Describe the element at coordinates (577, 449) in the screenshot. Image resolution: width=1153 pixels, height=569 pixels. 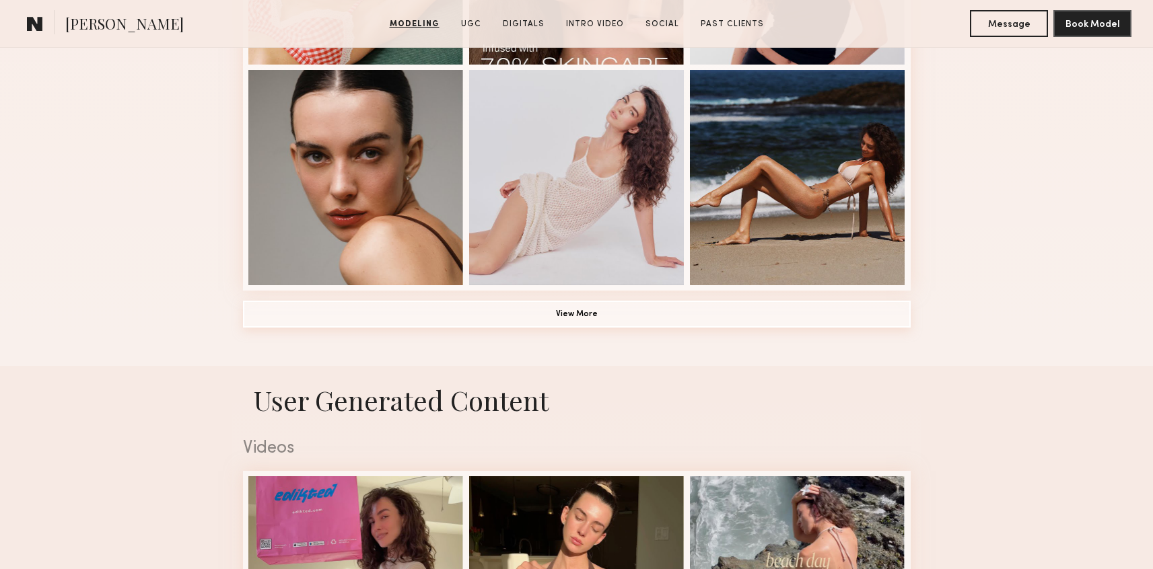
I see `div: Videos` at that location.